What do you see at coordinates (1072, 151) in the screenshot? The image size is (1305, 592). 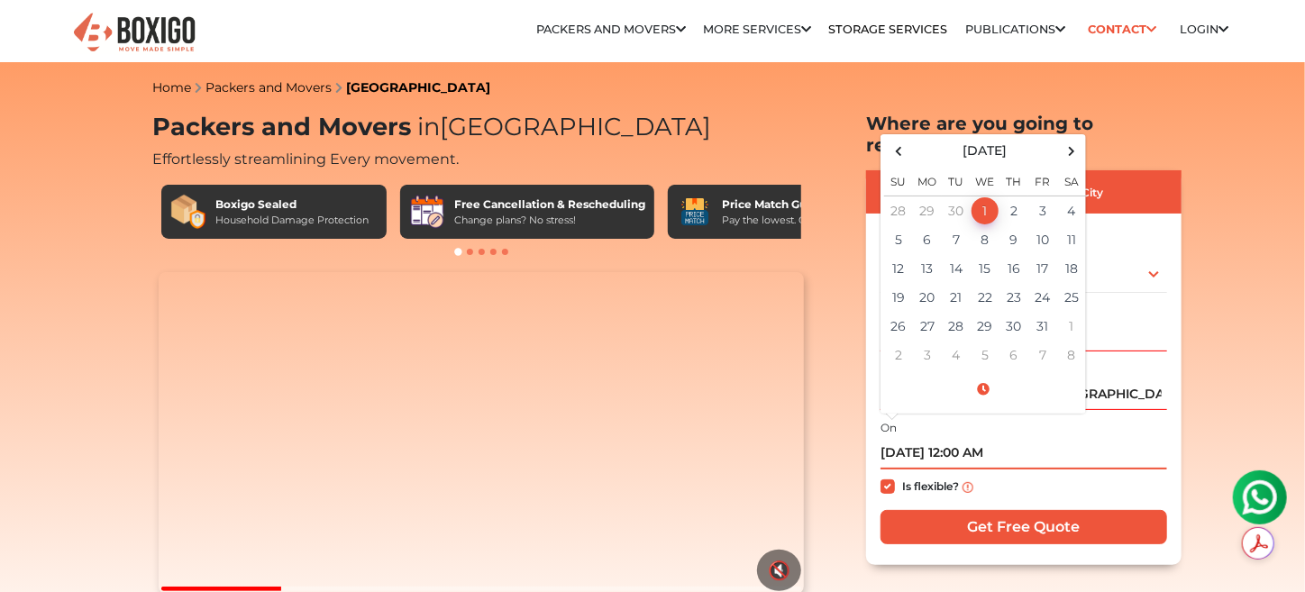 I see `span: Next Month` at bounding box center [1072, 151].